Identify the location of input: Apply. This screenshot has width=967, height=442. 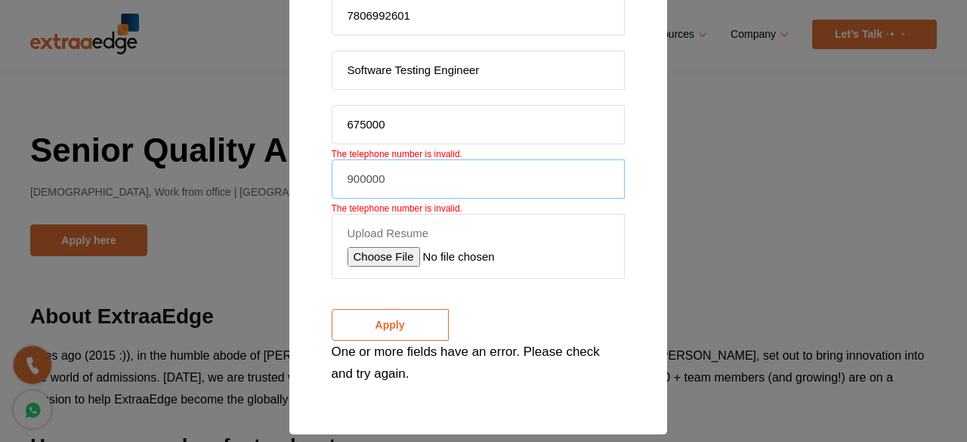
(390, 325).